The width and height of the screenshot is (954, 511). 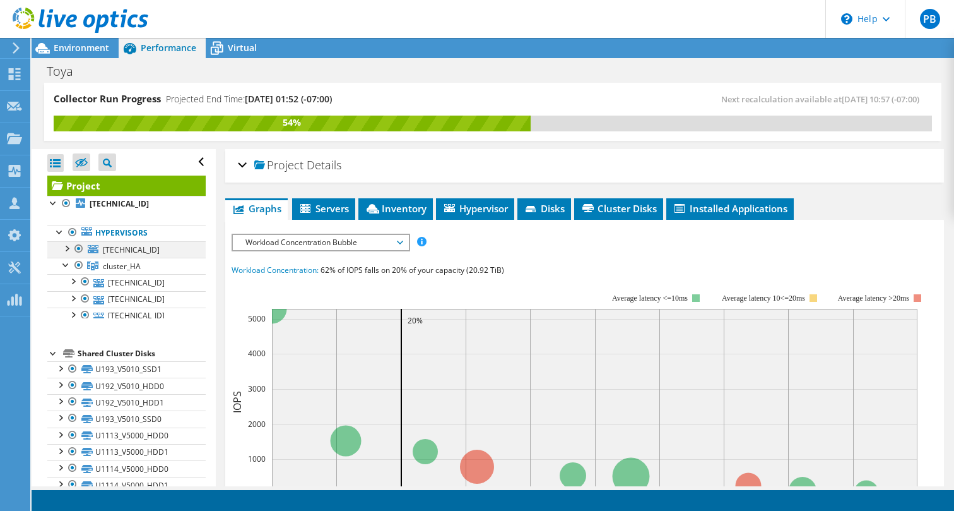 What do you see at coordinates (847, 19) in the screenshot?
I see `svg: \n` at bounding box center [847, 19].